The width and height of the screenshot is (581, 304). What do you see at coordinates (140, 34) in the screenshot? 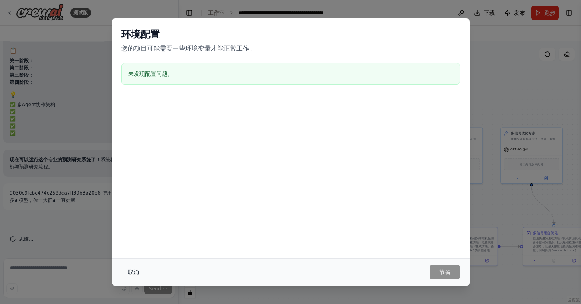
I see `font: 环境配置` at bounding box center [140, 34].